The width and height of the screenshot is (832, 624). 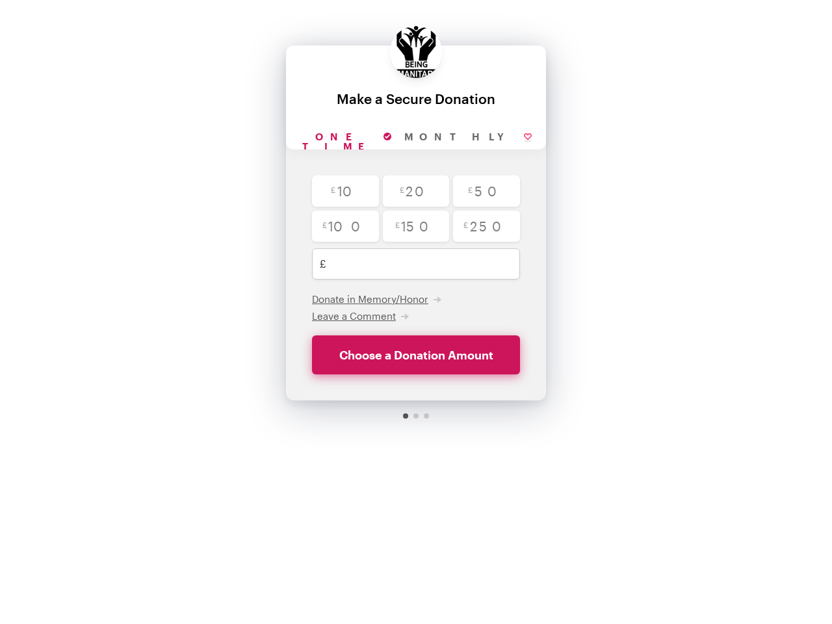 What do you see at coordinates (416, 98) in the screenshot?
I see `div: Make a Secure Donation` at bounding box center [416, 98].